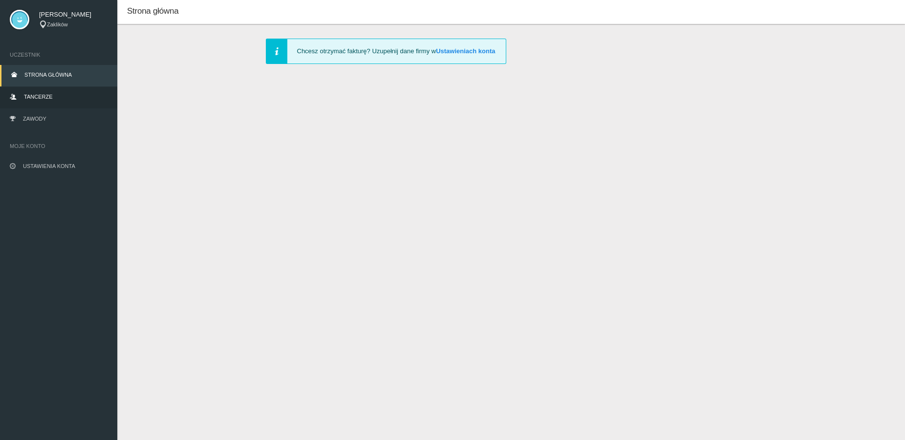  What do you see at coordinates (38, 97) in the screenshot?
I see `span: Tancerze` at bounding box center [38, 97].